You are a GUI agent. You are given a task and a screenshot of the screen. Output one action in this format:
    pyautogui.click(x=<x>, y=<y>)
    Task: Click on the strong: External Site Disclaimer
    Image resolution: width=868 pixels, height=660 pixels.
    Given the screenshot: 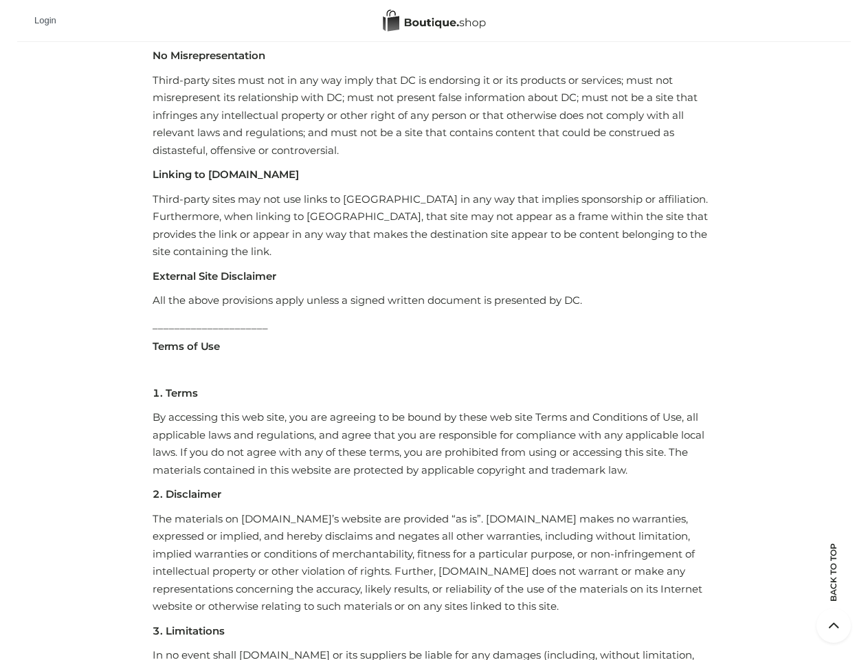 What is the action you would take?
    pyautogui.click(x=214, y=275)
    